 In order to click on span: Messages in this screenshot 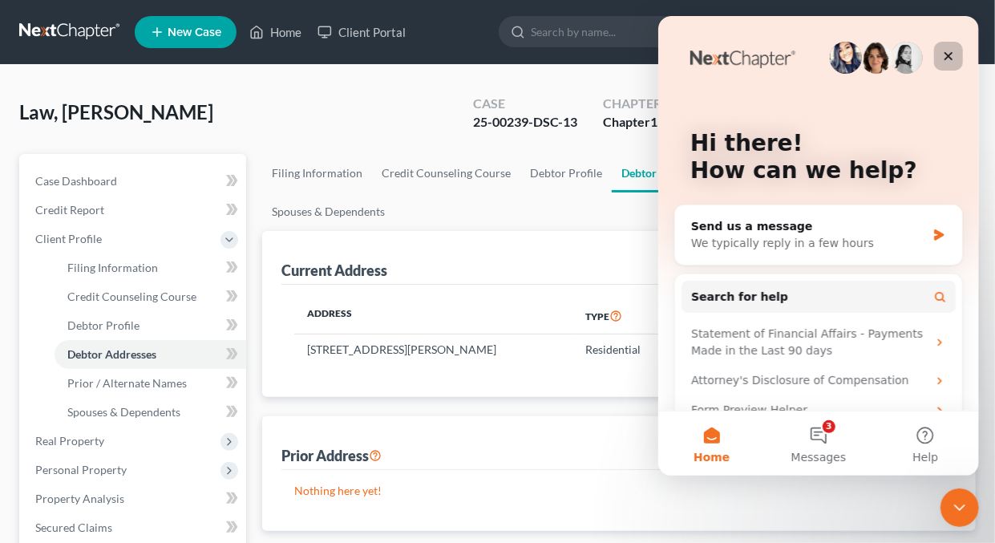, I will do `click(160, 441)`.